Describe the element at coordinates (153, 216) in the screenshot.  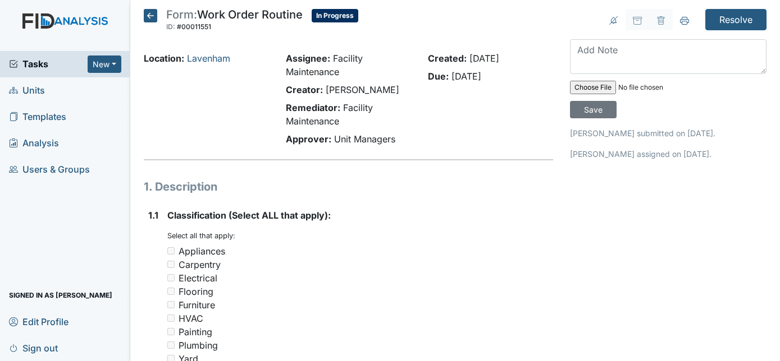
I see `label: 1.1` at that location.